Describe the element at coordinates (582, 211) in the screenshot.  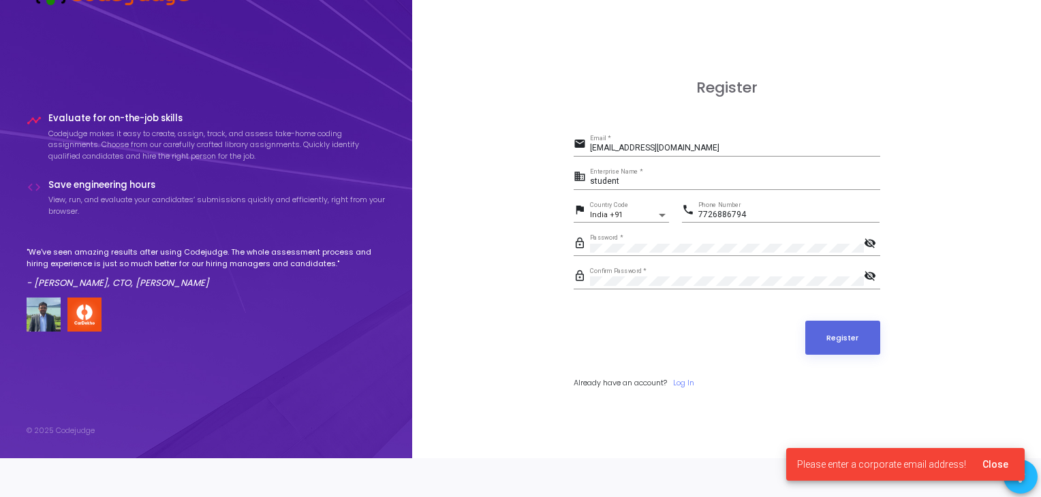
I see `mat-icon: flag` at that location.